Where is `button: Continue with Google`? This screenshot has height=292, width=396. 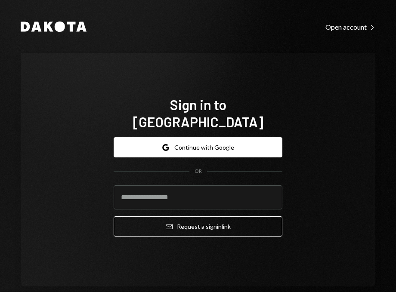 button: Continue with Google is located at coordinates (198, 147).